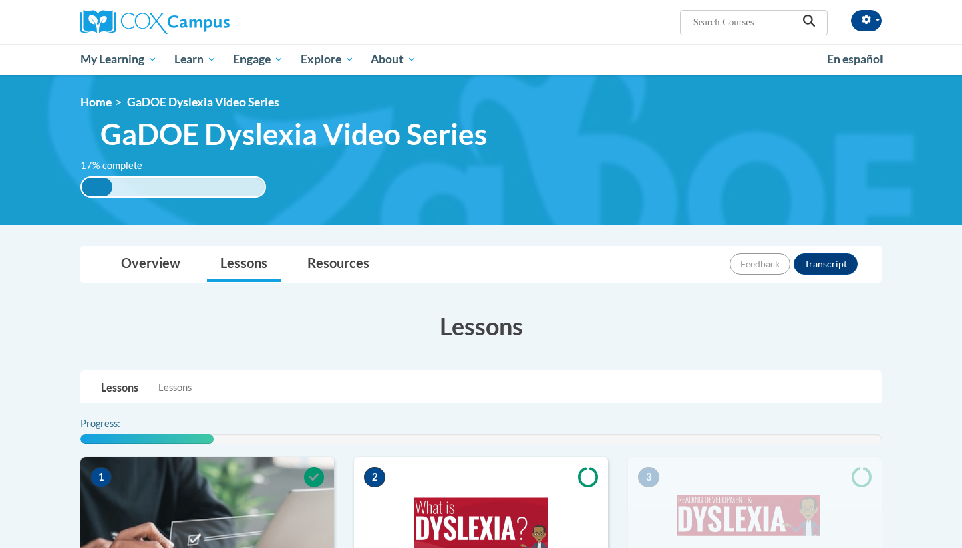  I want to click on button: Feedback, so click(760, 264).